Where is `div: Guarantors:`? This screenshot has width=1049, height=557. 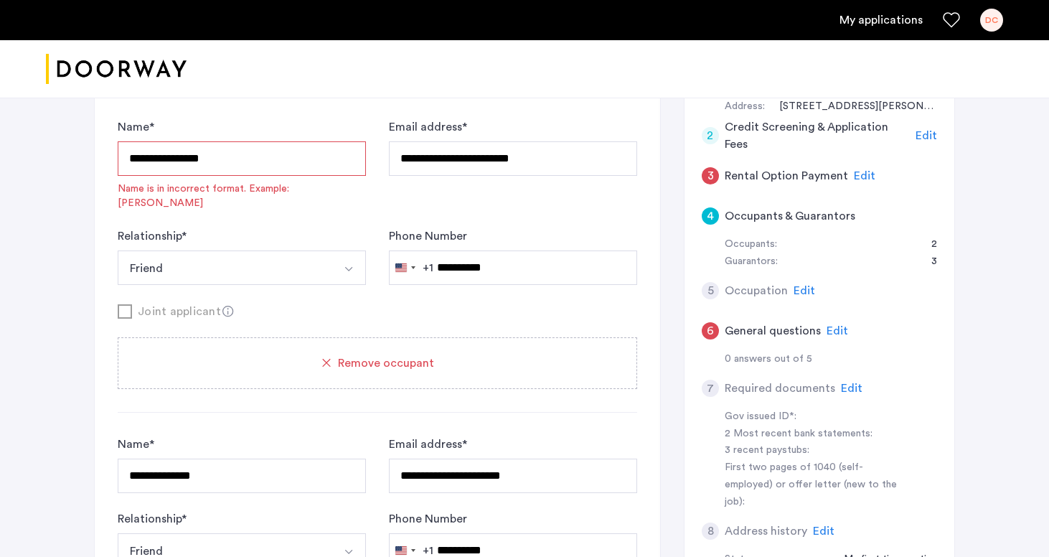
div: Guarantors: is located at coordinates (751, 262).